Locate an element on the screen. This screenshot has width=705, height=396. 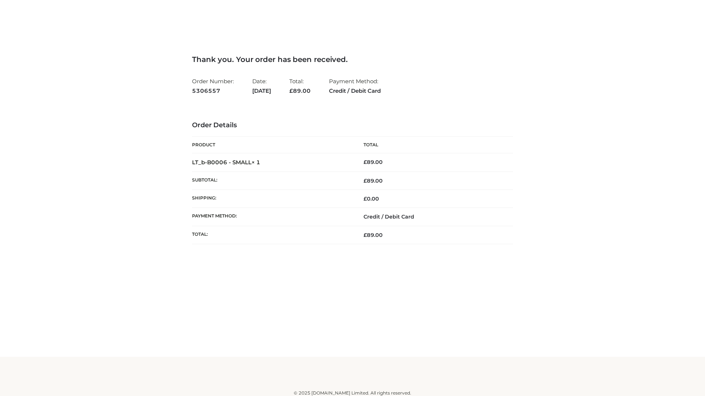
bdi: 89.00 is located at coordinates (373, 162).